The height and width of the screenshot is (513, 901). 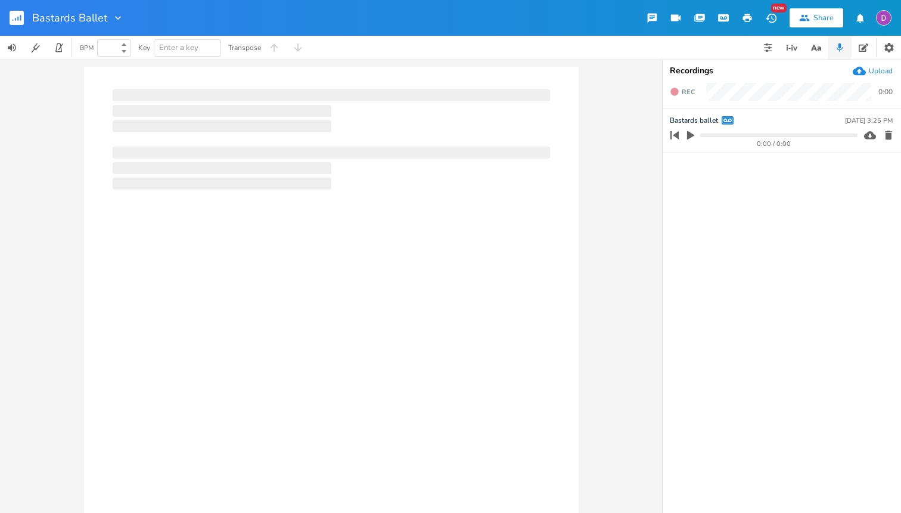 What do you see at coordinates (884, 18) in the screenshot?
I see `img: Dylan` at bounding box center [884, 18].